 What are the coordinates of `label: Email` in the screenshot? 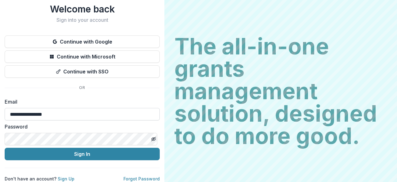 It's located at (80, 102).